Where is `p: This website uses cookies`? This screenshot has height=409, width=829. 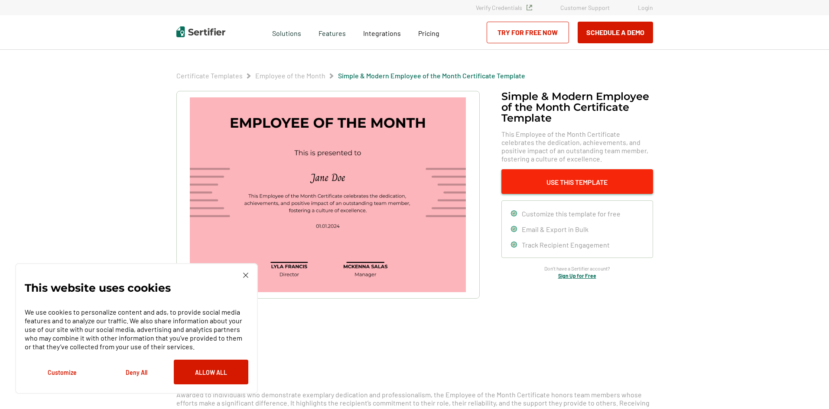
p: This website uses cookies is located at coordinates (97, 288).